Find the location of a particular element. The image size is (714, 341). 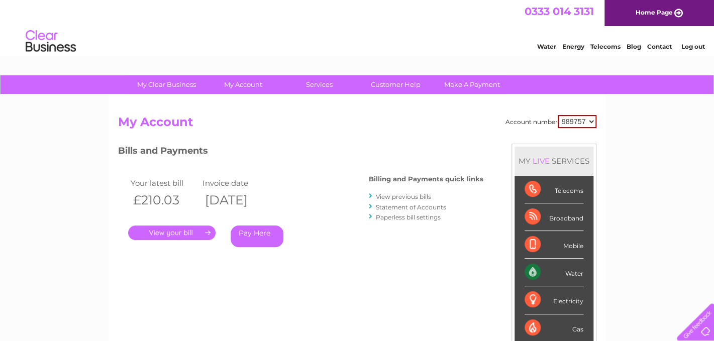

a: Water is located at coordinates (547, 46).